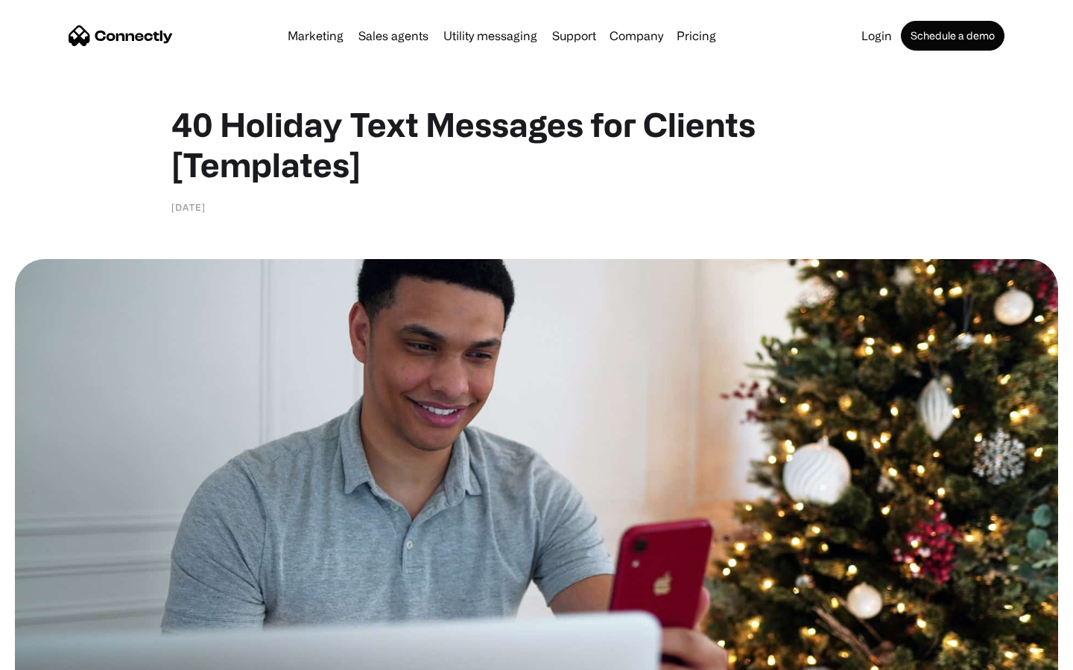 This screenshot has width=1073, height=670. Describe the element at coordinates (952, 36) in the screenshot. I see `a: Schedule a demo` at that location.